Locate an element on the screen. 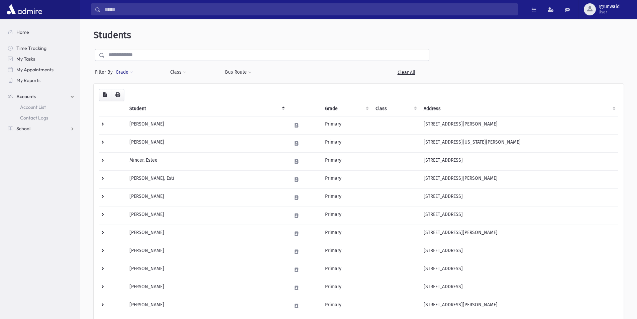 The height and width of the screenshot is (319, 637). span: My Tasks is located at coordinates (26, 59).